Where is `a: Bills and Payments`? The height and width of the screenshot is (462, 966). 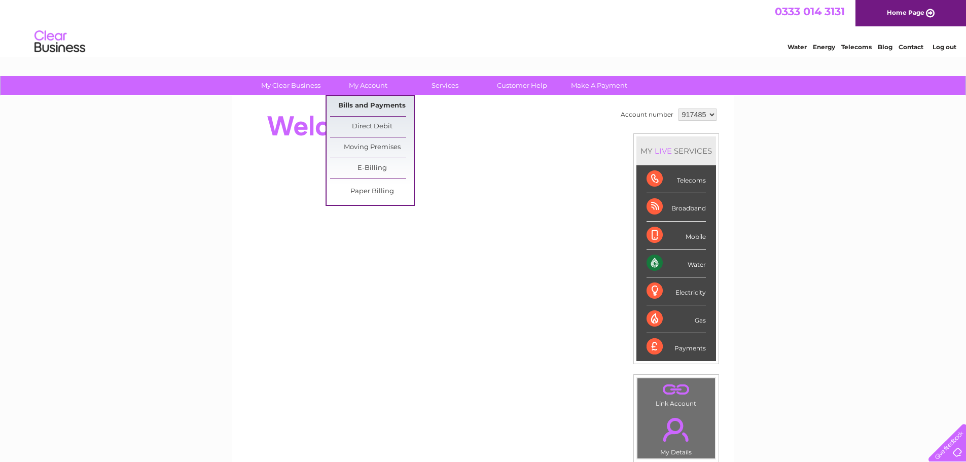 a: Bills and Payments is located at coordinates (372, 106).